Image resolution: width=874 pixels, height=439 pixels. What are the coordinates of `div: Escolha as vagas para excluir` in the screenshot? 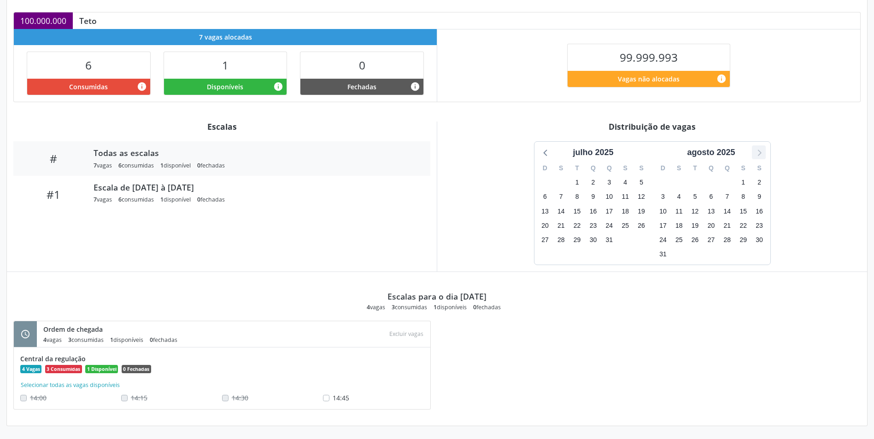 It's located at (406, 334).